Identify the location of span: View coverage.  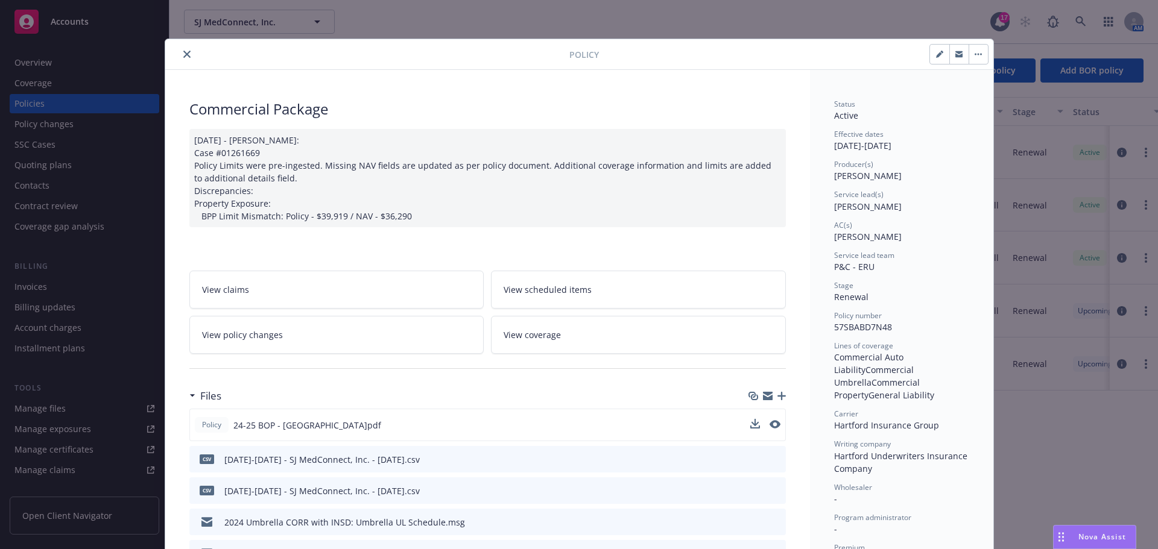
(532, 335).